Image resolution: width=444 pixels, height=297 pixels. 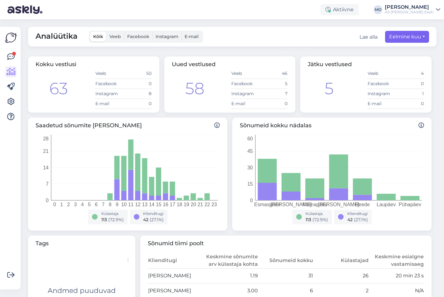 What do you see at coordinates (194, 64) in the screenshot?
I see `span: Uued vestlused` at bounding box center [194, 64].